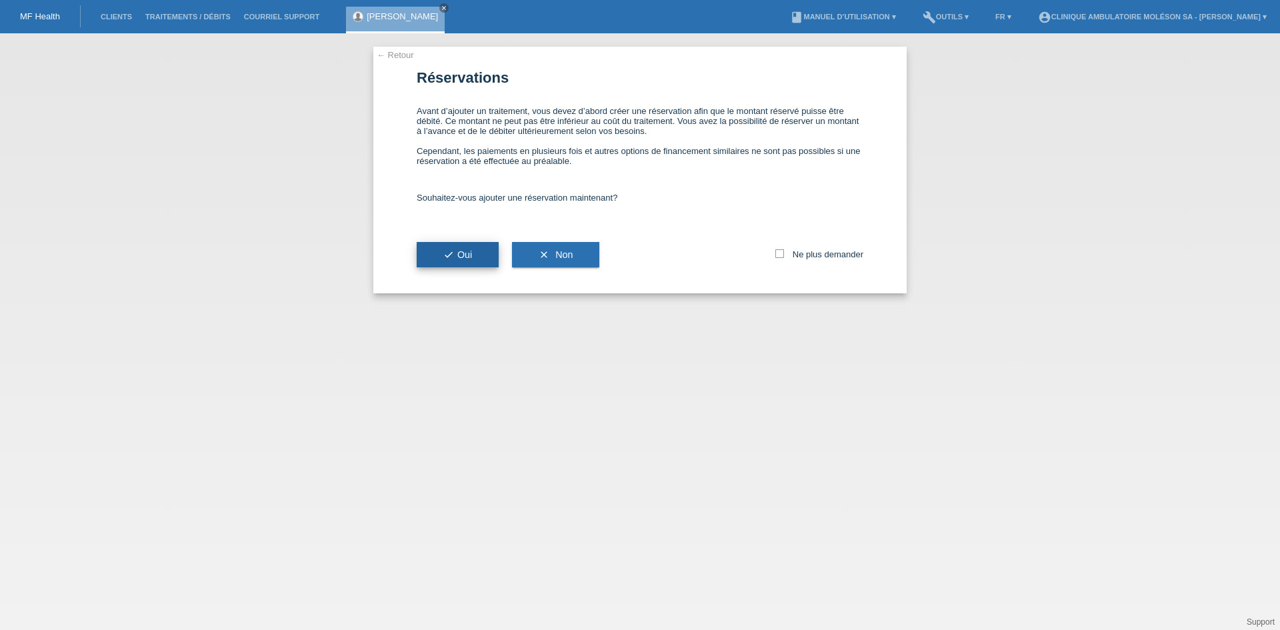 Image resolution: width=1280 pixels, height=630 pixels. What do you see at coordinates (449, 255) in the screenshot?
I see `i: check` at bounding box center [449, 255].